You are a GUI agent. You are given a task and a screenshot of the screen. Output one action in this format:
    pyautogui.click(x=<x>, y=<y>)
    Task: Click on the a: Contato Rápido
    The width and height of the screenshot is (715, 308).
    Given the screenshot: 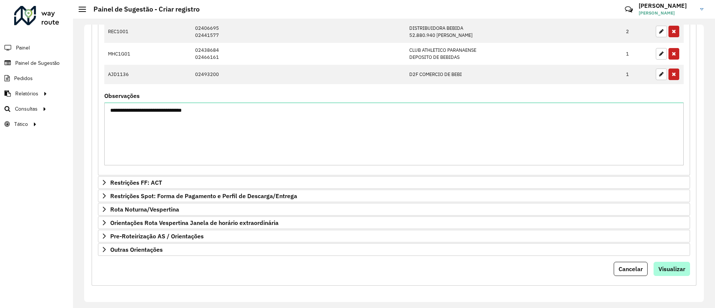 What is the action you would take?
    pyautogui.click(x=629, y=9)
    